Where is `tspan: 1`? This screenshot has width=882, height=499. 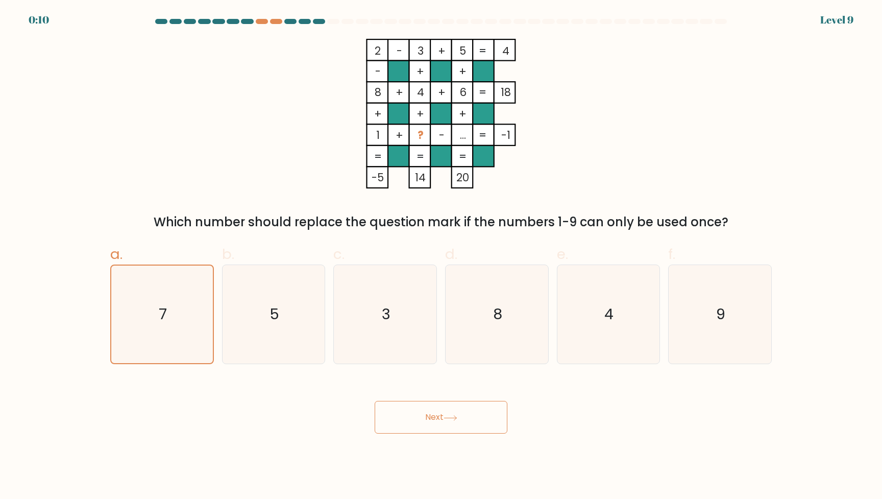 tspan: 1 is located at coordinates (378, 135).